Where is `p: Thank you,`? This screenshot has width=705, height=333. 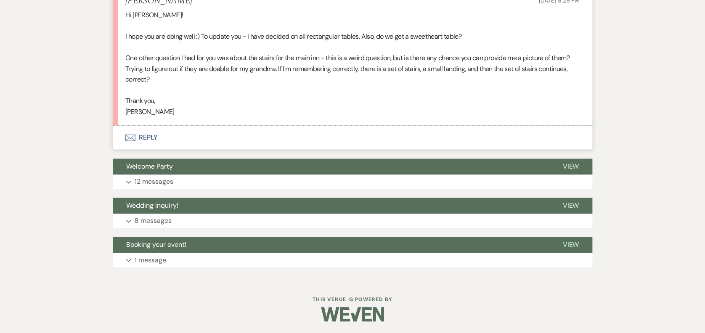
p: Thank you, is located at coordinates (352, 101).